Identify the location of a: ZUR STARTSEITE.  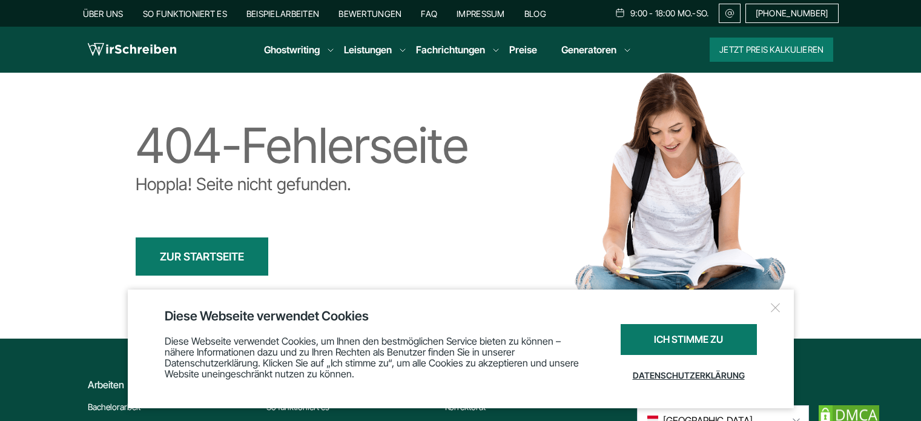
(202, 256).